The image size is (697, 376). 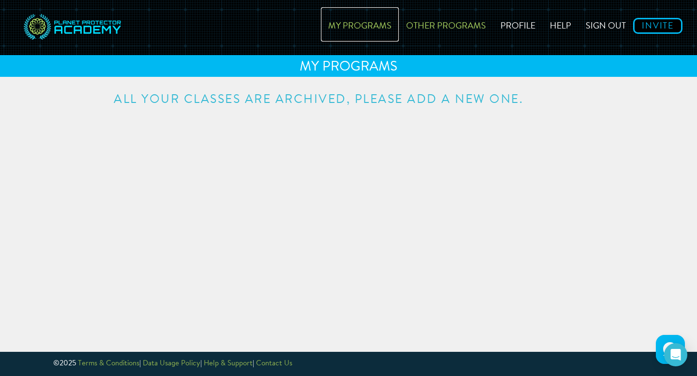 I want to click on a: Data Usage Policy, so click(x=171, y=364).